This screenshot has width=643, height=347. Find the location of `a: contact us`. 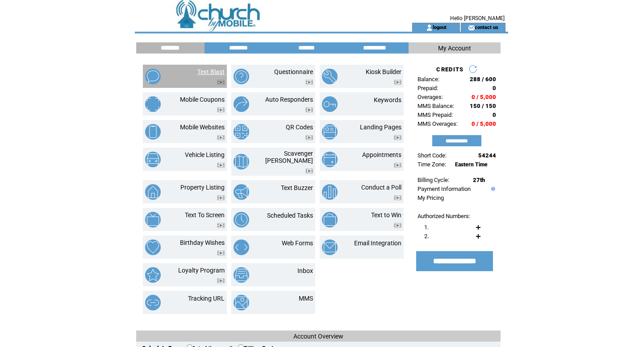

a: contact us is located at coordinates (486, 27).